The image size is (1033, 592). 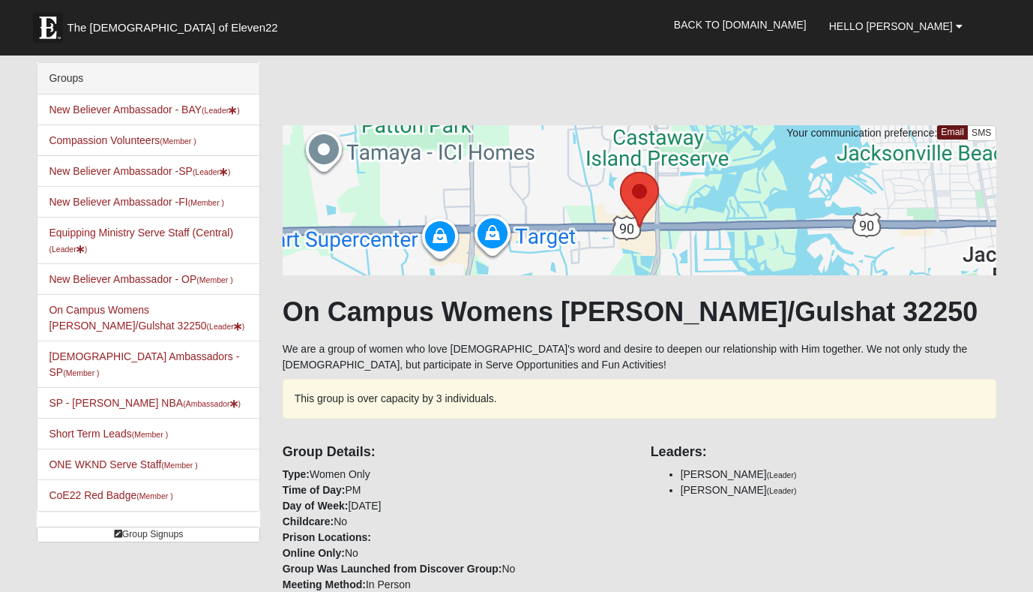 I want to click on a: ONE WKND Serve Staff(Member ), so click(x=123, y=464).